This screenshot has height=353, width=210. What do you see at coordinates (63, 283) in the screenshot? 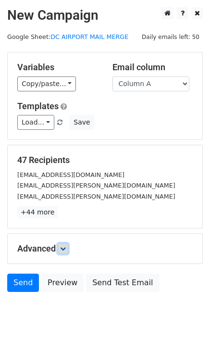
I see `a: Preview` at bounding box center [63, 283].